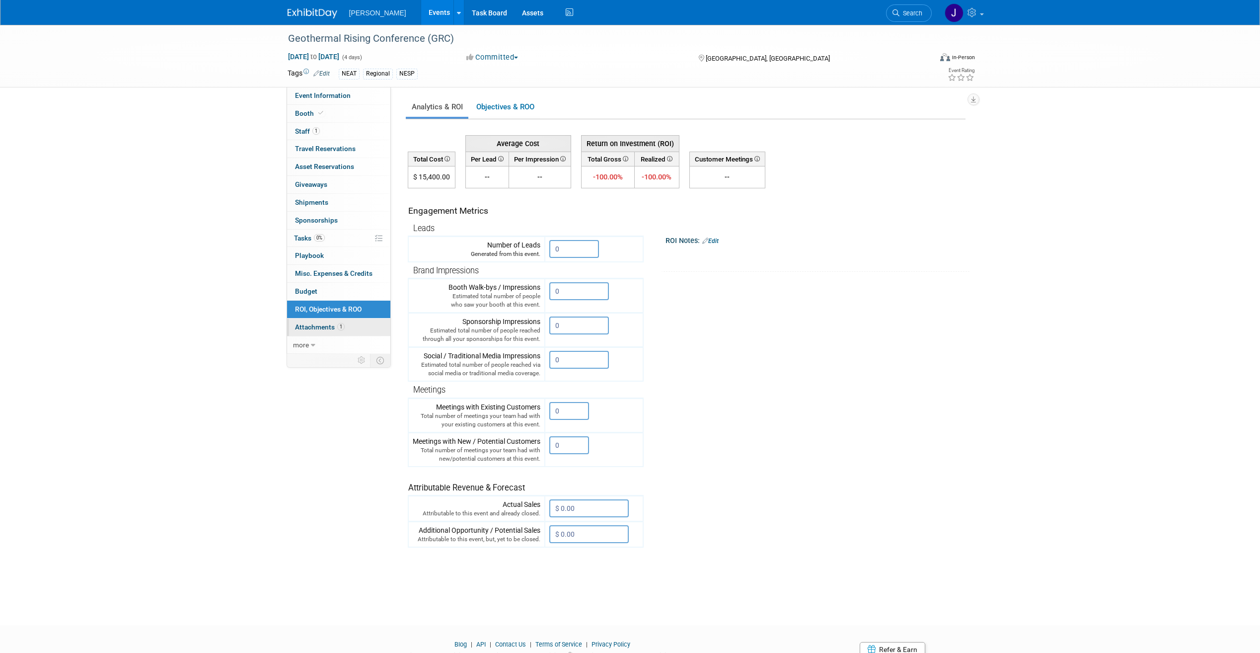 The width and height of the screenshot is (1260, 653). Describe the element at coordinates (339, 95) in the screenshot. I see `a: Event Information` at that location.